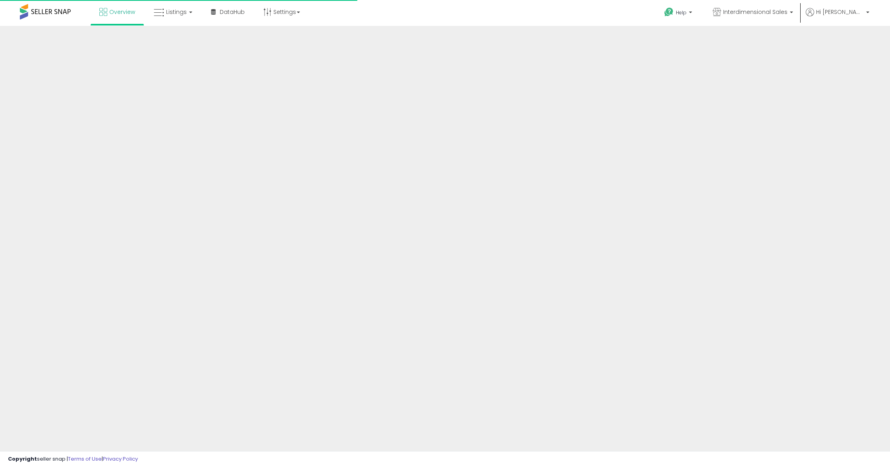 This screenshot has height=467, width=890. What do you see at coordinates (232, 12) in the screenshot?
I see `span: DataHub` at bounding box center [232, 12].